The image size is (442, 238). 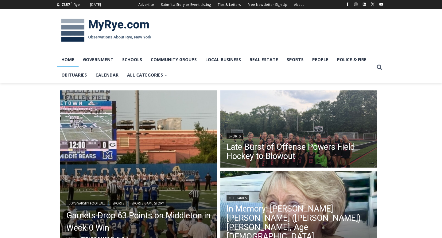 What do you see at coordinates (320, 60) in the screenshot?
I see `a: People` at bounding box center [320, 60].